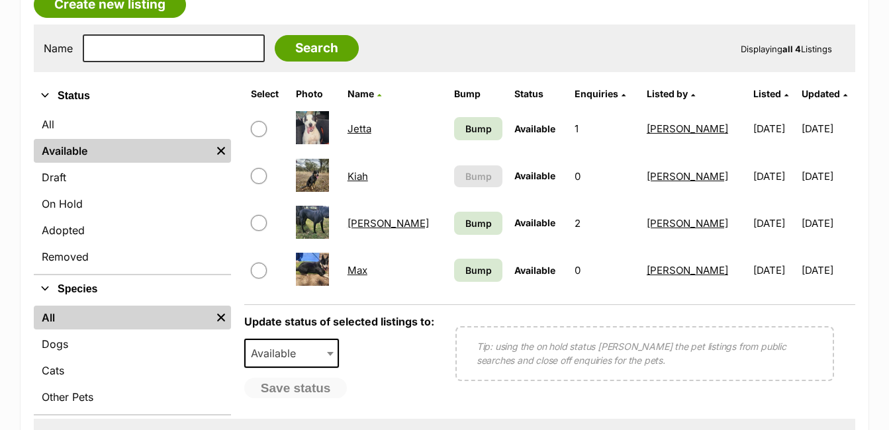 The image size is (889, 430). What do you see at coordinates (361, 93) in the screenshot?
I see `span: Name` at bounding box center [361, 93].